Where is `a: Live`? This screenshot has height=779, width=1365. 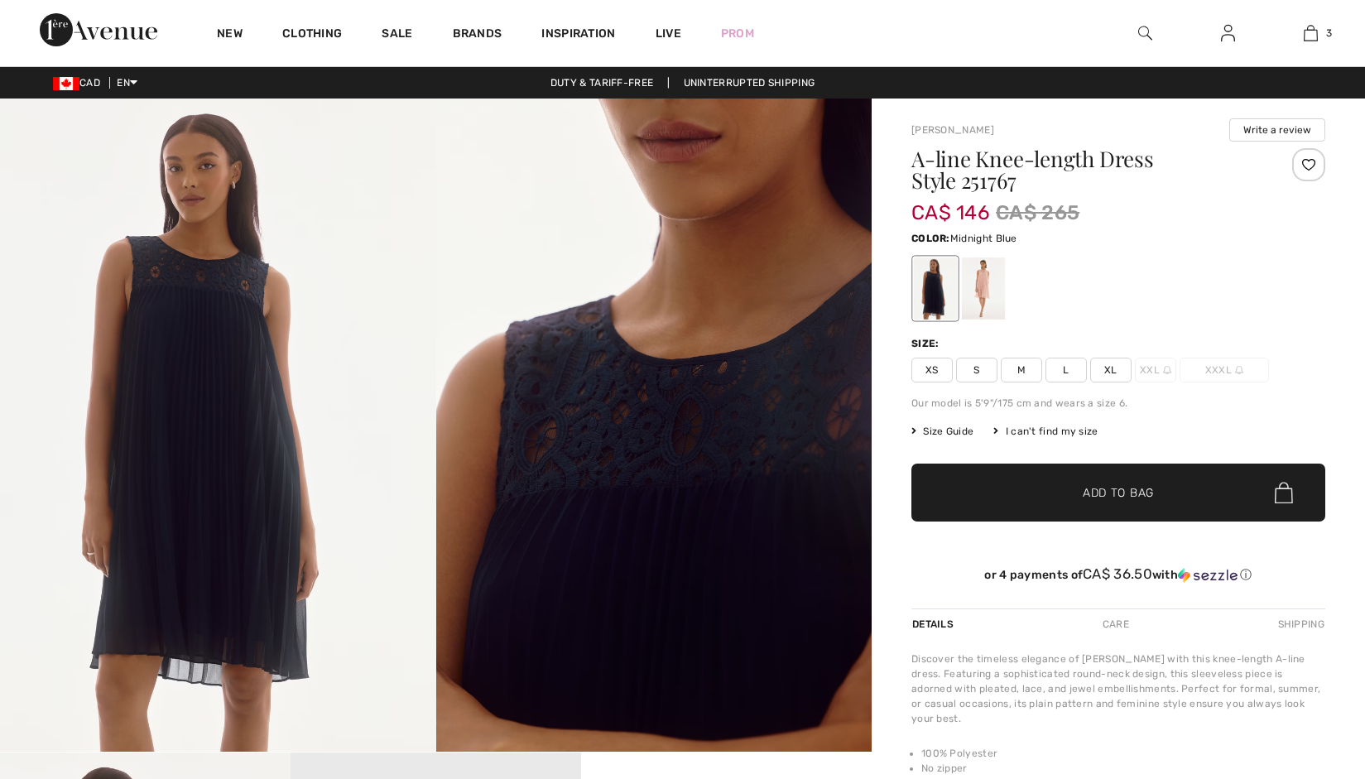 a: Live is located at coordinates (668, 33).